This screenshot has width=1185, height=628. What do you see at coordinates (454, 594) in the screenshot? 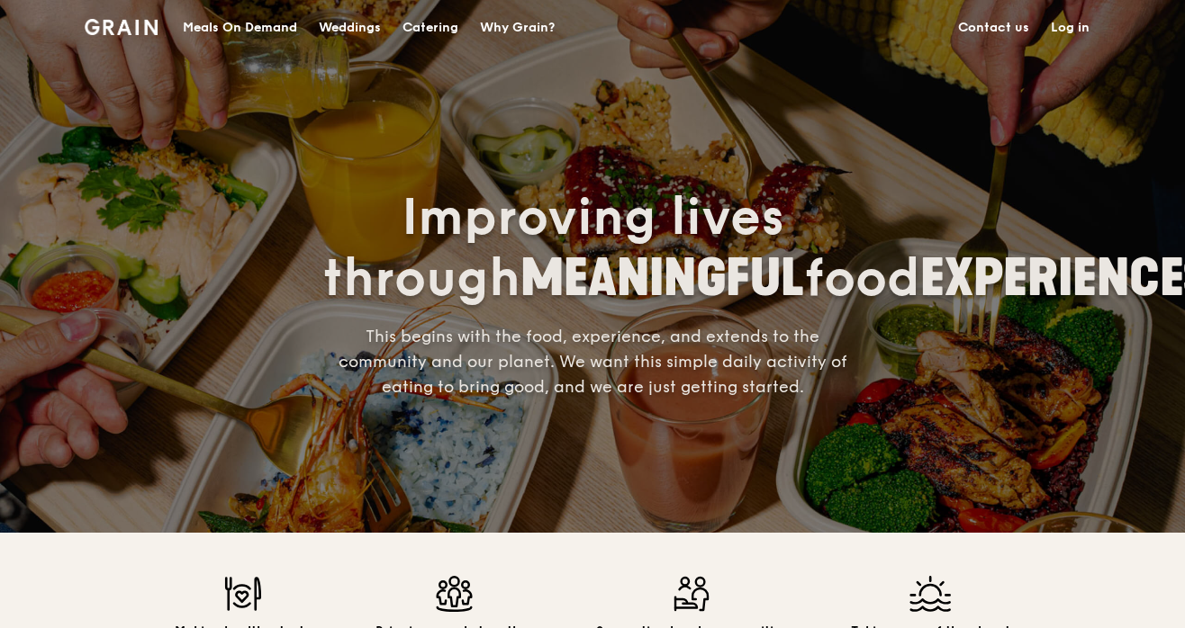
I see `img: Bringing people together` at bounding box center [454, 594].